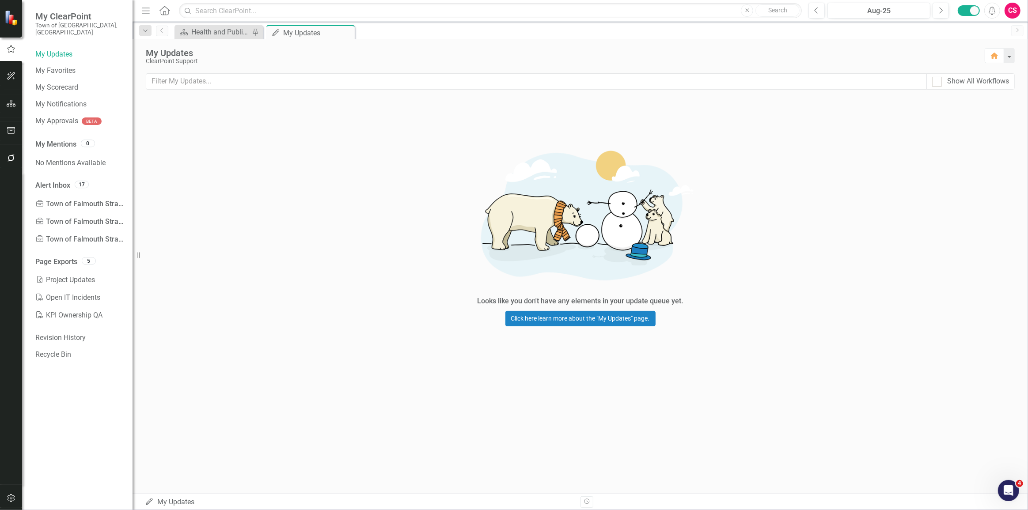 The height and width of the screenshot is (510, 1028). What do you see at coordinates (80, 338) in the screenshot?
I see `a: Revision History` at bounding box center [80, 338].